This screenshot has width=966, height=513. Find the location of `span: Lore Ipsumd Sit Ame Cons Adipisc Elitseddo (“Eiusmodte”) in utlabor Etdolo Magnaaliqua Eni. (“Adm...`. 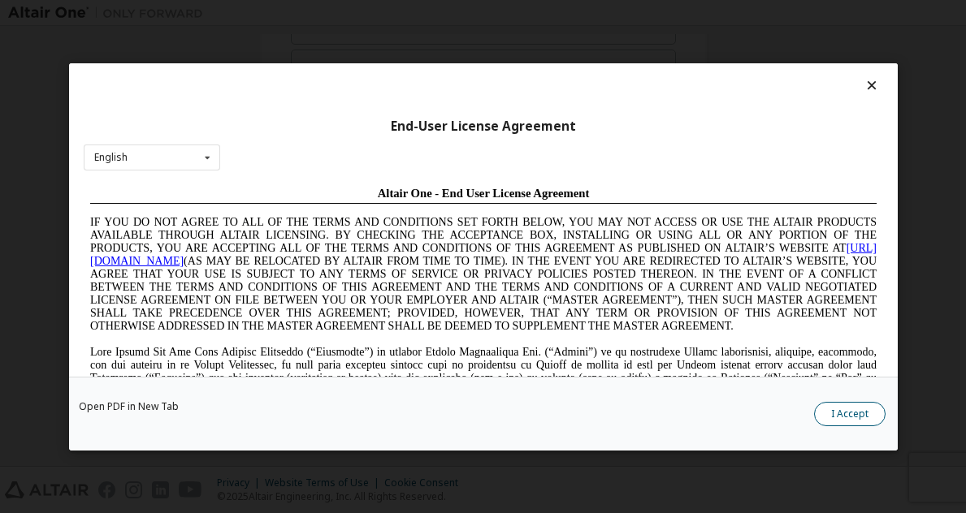

span: Lore Ipsumd Sit Ame Cons Adipisc Elitseddo (“Eiusmodte”) in utlabor Etdolo Magnaaliqua Eni. (“Adm... is located at coordinates (400, 230).